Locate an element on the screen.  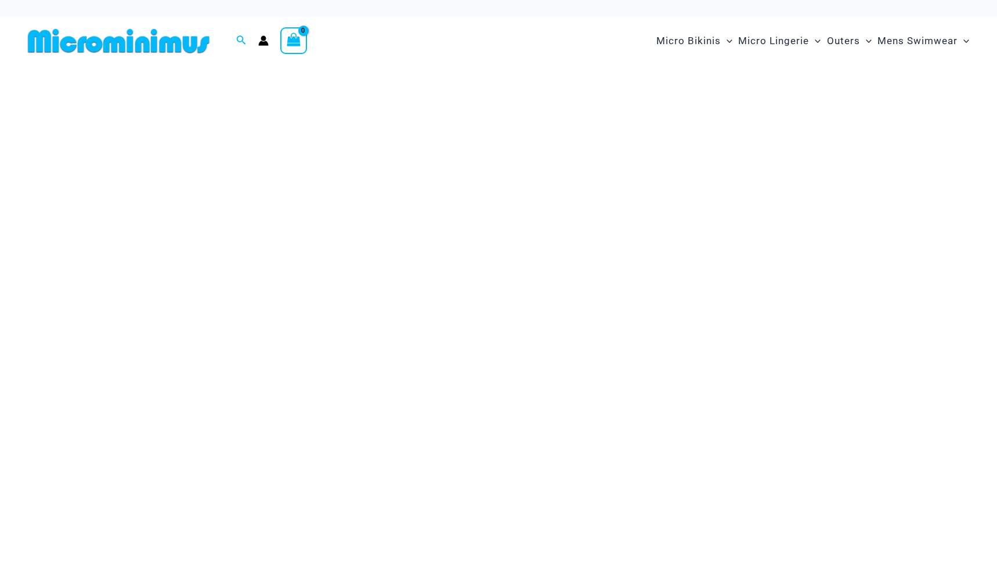
a: OutersMenu ToggleMenu Toggle is located at coordinates (849, 41).